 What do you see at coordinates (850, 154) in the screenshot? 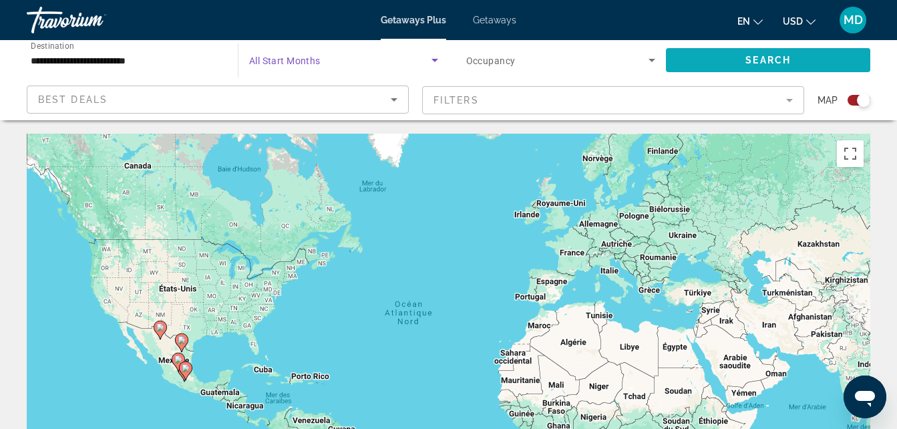
I see `button: Passer en plein écran` at bounding box center [850, 154].